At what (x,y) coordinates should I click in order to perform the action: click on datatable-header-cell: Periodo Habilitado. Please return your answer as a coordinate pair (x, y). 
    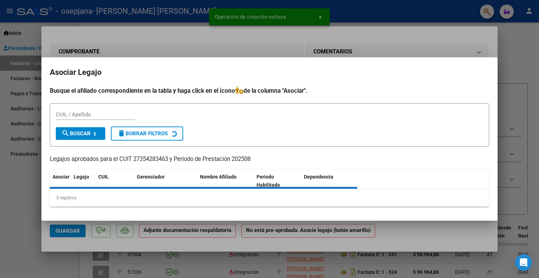
    Looking at the image, I should click on (277, 181).